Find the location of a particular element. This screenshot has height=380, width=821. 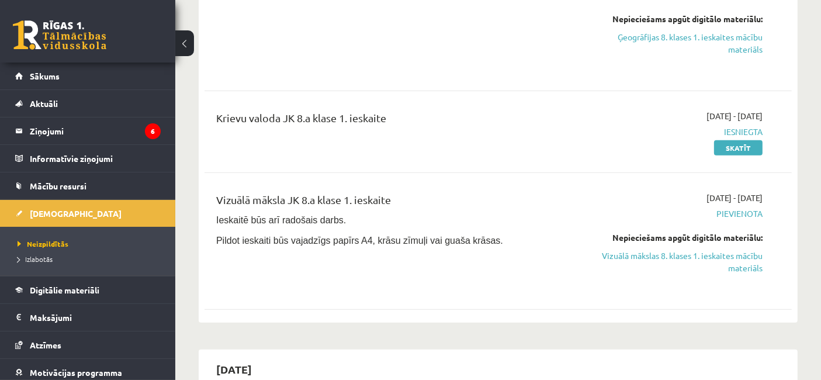

span: Ieskaitē būs arī radošais darbs. is located at coordinates (281, 220).